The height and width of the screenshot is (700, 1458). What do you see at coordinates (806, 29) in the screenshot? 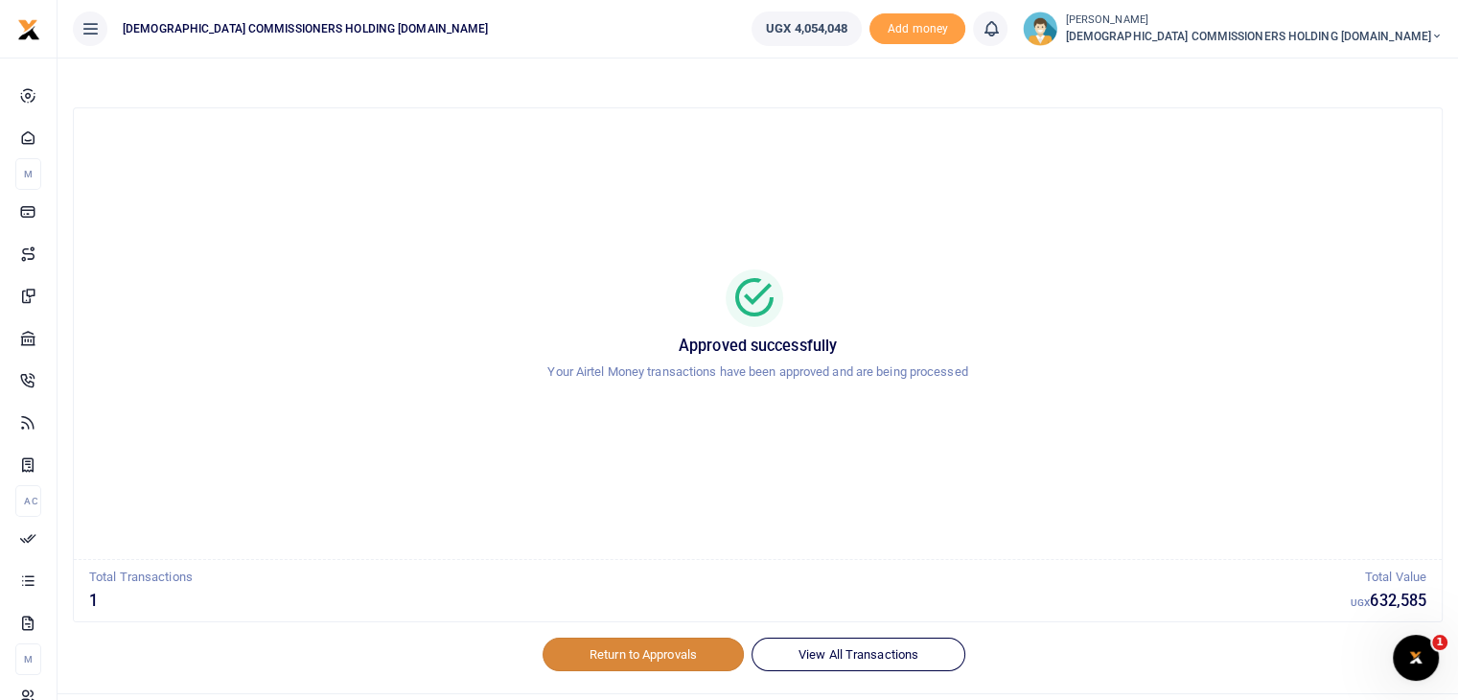
I see `a: UGX 4,054,048` at bounding box center [806, 29].